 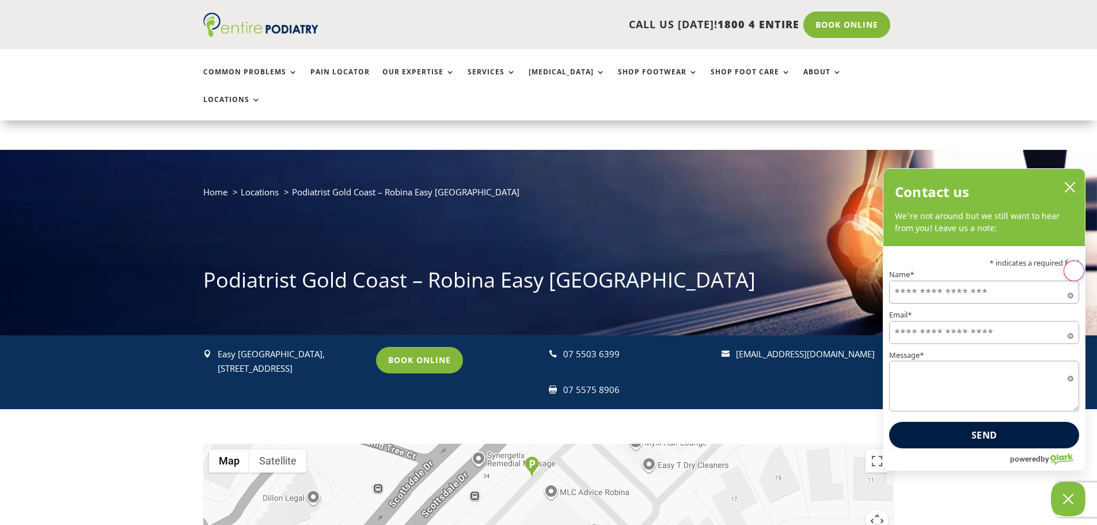 I want to click on a: Powered by Olark, so click(x=1048, y=459).